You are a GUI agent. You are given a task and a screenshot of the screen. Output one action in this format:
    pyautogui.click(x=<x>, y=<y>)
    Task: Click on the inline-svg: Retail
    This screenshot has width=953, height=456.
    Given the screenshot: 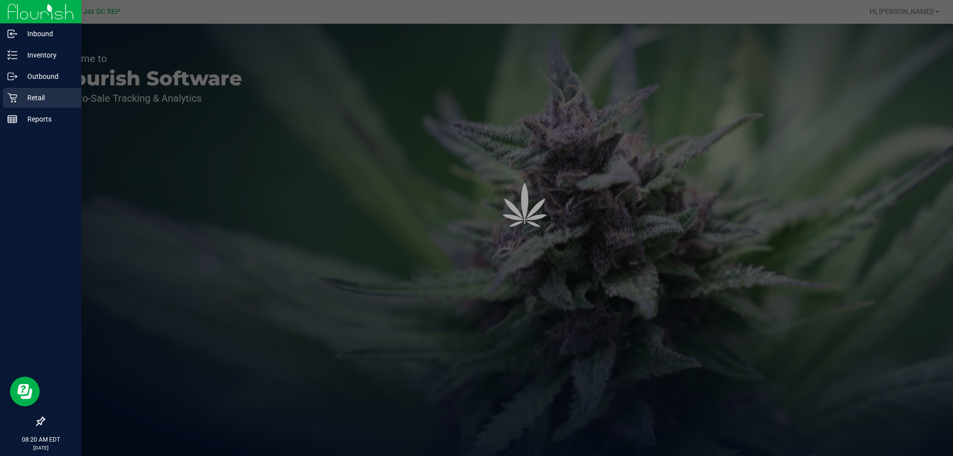 What is the action you would take?
    pyautogui.click(x=12, y=98)
    